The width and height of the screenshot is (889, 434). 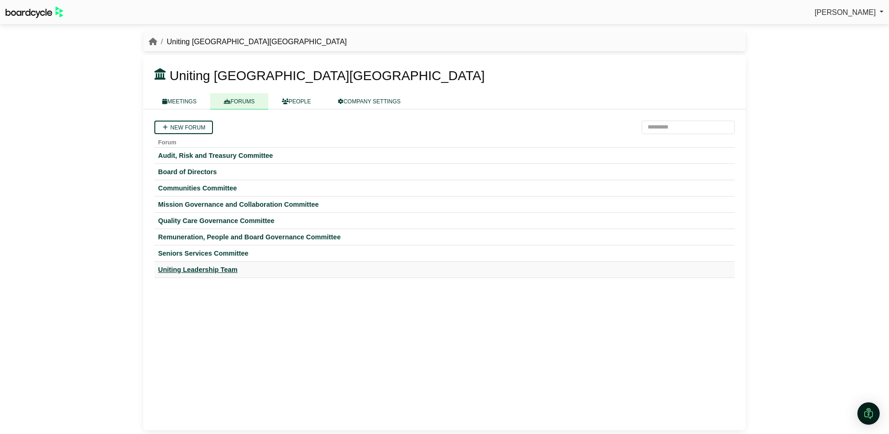 I want to click on a: New forum, so click(x=184, y=127).